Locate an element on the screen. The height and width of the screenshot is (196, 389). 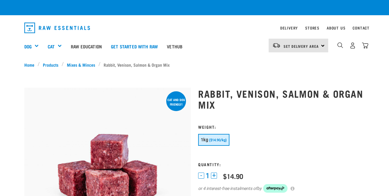
img: Afterpay is located at coordinates (275, 188).